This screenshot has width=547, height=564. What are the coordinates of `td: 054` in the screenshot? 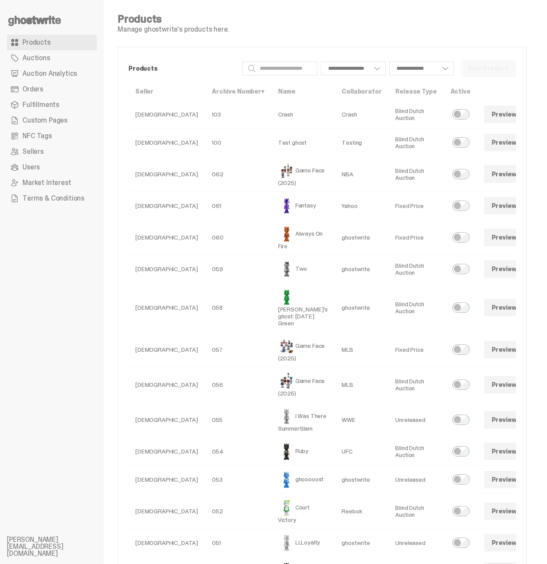 It's located at (238, 451).